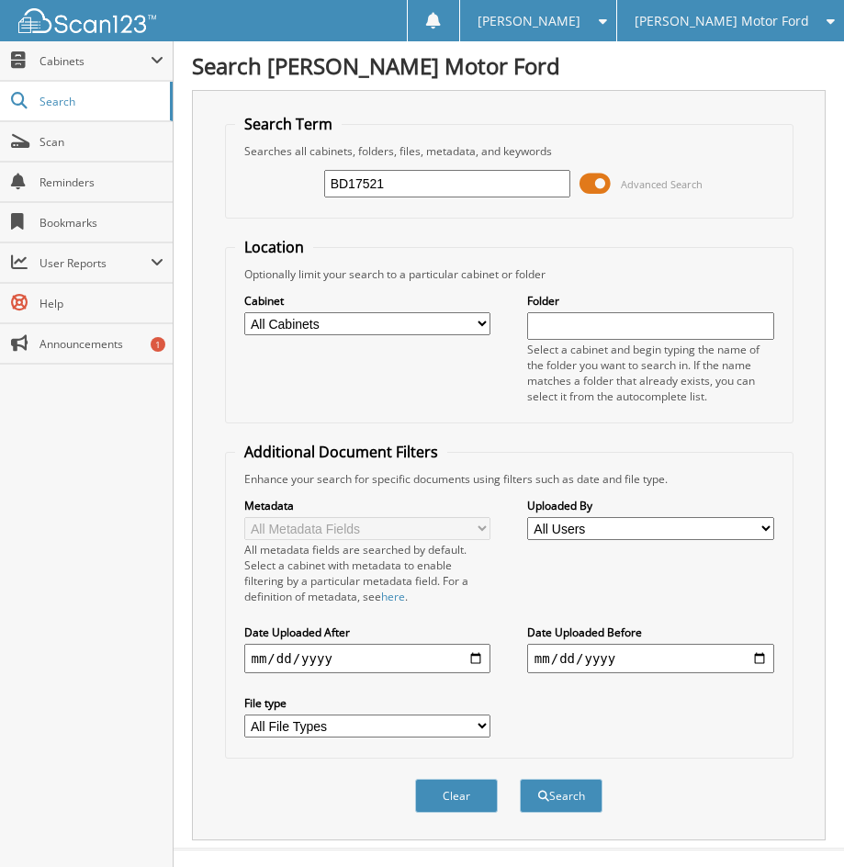  Describe the element at coordinates (650, 373) in the screenshot. I see `div: Select a cabinet and begin typing the name of the folder you want to search in. If the name match...` at that location.